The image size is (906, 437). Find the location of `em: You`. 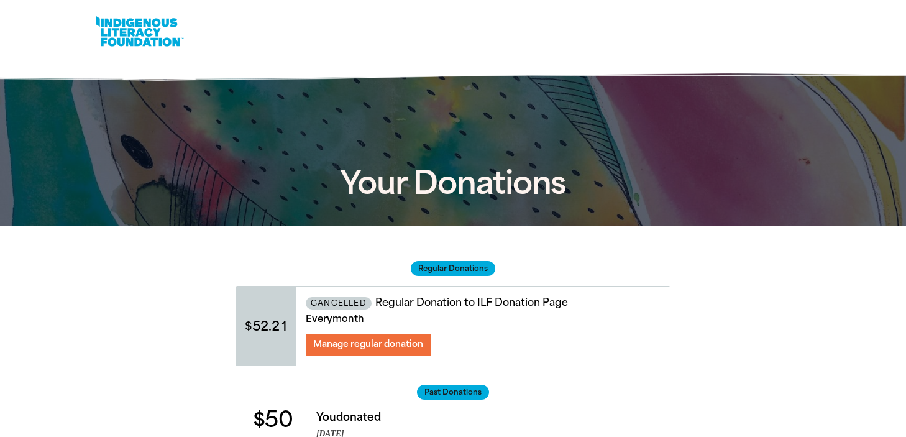

em: You is located at coordinates (326, 417).